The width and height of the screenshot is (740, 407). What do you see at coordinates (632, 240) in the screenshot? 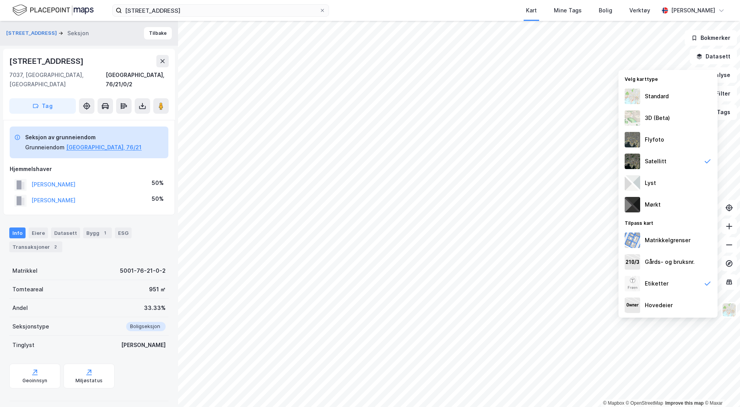
I see `img: cadastreBorders.cfe08de4b5ddd52a10de.jpeg` at bounding box center [632, 240].